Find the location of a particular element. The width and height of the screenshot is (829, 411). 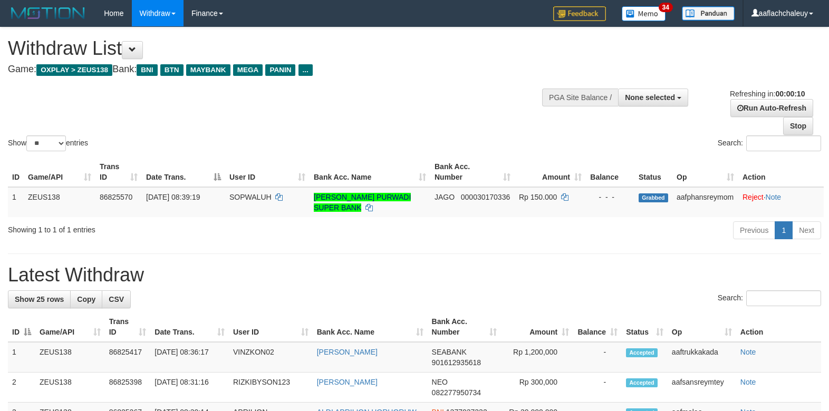

span: PANIN is located at coordinates (280, 70).